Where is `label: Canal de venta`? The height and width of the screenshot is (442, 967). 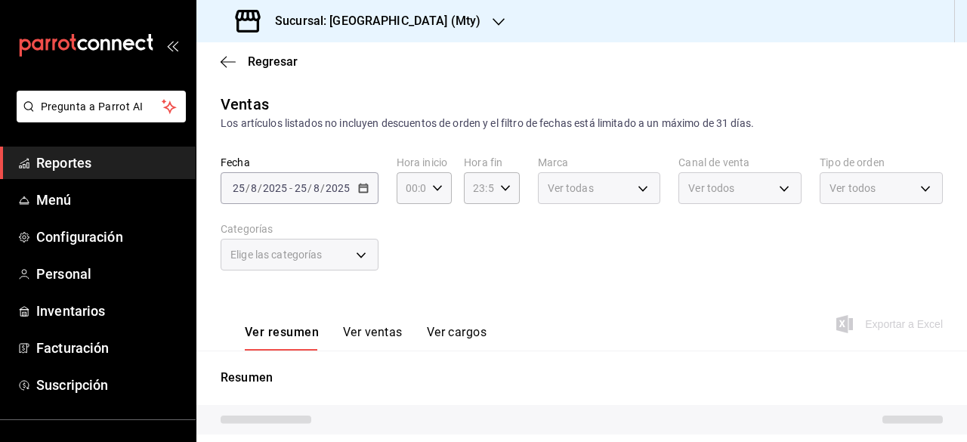
label: Canal de venta is located at coordinates (740, 162).